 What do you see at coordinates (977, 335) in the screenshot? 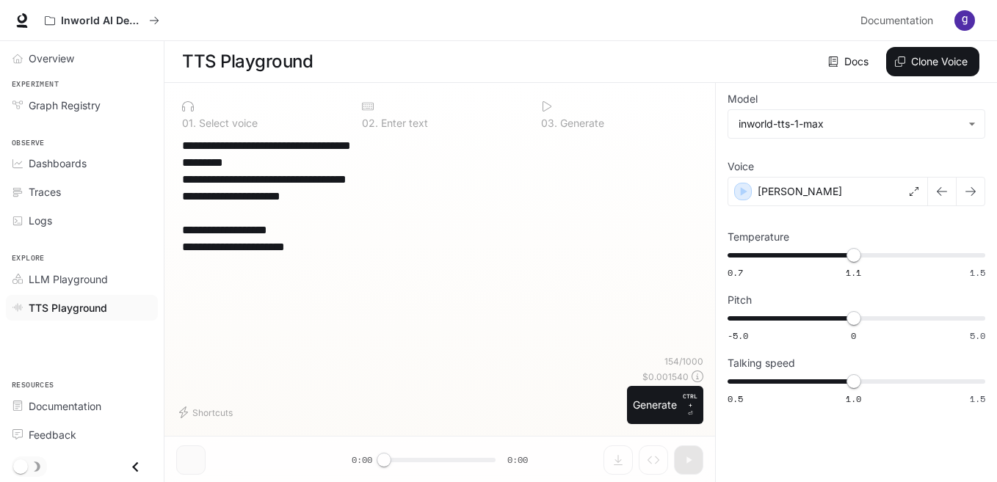
I see `span: 5.0` at bounding box center [977, 335].